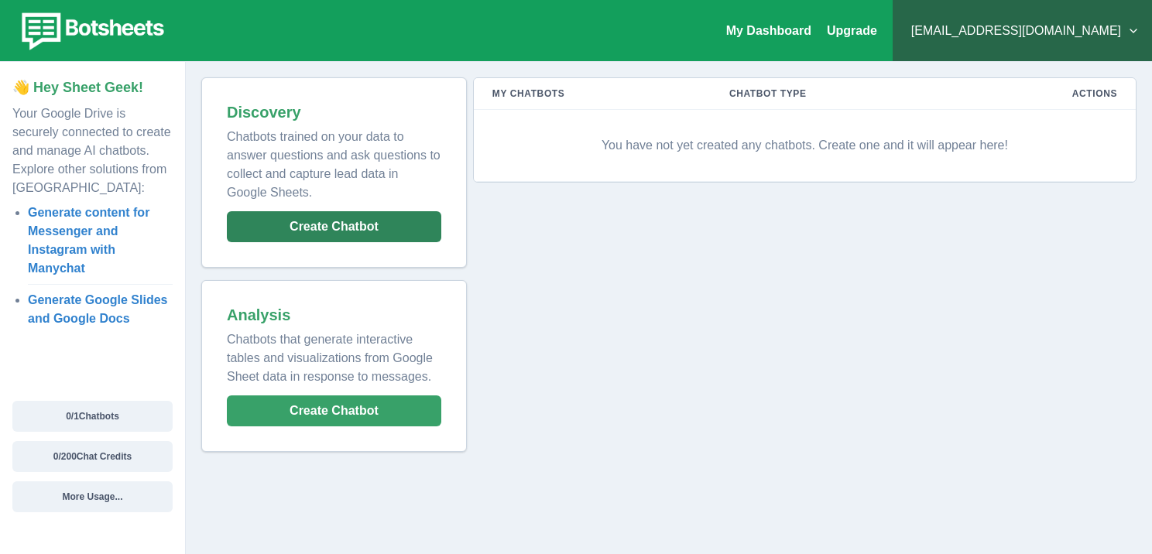 The width and height of the screenshot is (1152, 554). Describe the element at coordinates (1046, 94) in the screenshot. I see `th: Actions` at that location.